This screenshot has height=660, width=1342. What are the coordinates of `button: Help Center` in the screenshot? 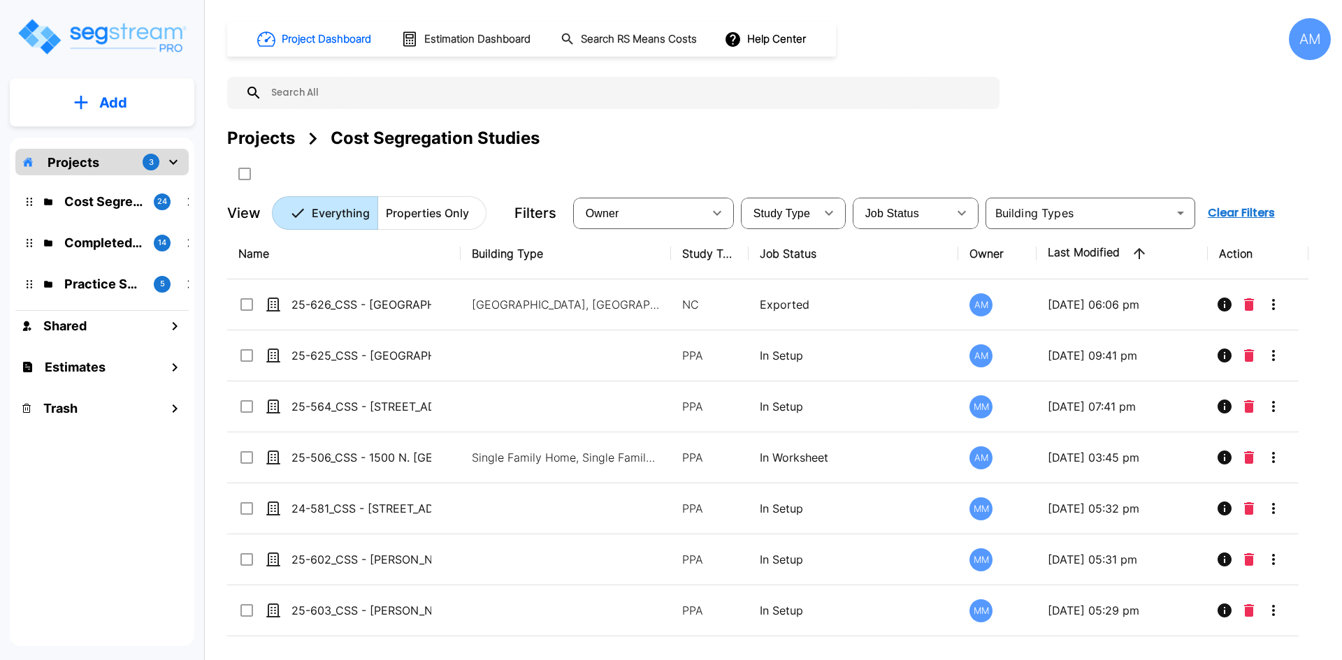 It's located at (766, 39).